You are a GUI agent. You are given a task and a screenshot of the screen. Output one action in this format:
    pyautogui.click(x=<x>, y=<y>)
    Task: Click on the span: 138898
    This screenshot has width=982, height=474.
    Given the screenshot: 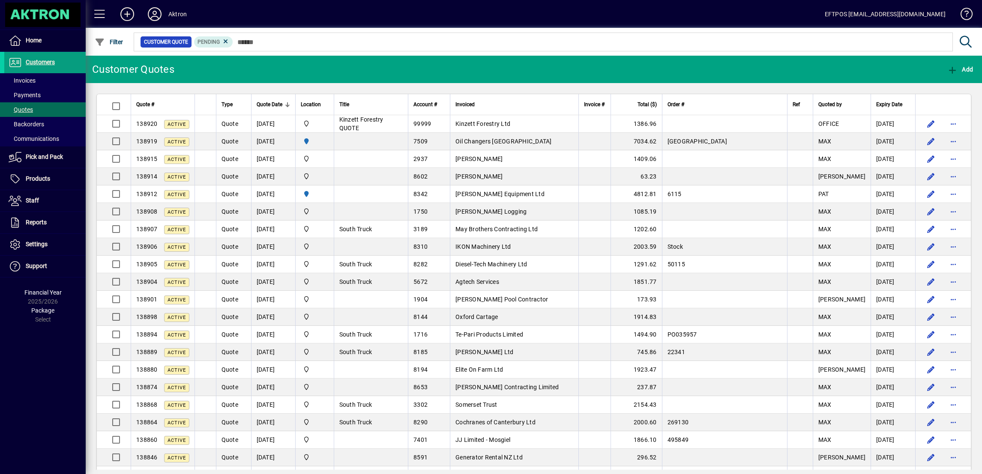 What is the action you would take?
    pyautogui.click(x=147, y=317)
    